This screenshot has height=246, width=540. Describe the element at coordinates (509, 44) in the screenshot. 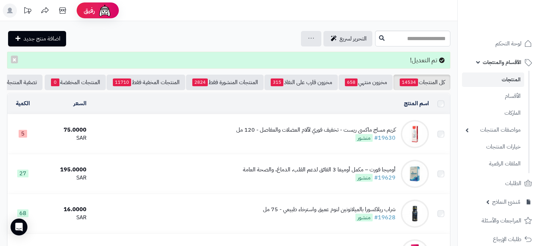

I see `span: لوحة التحكم` at that location.